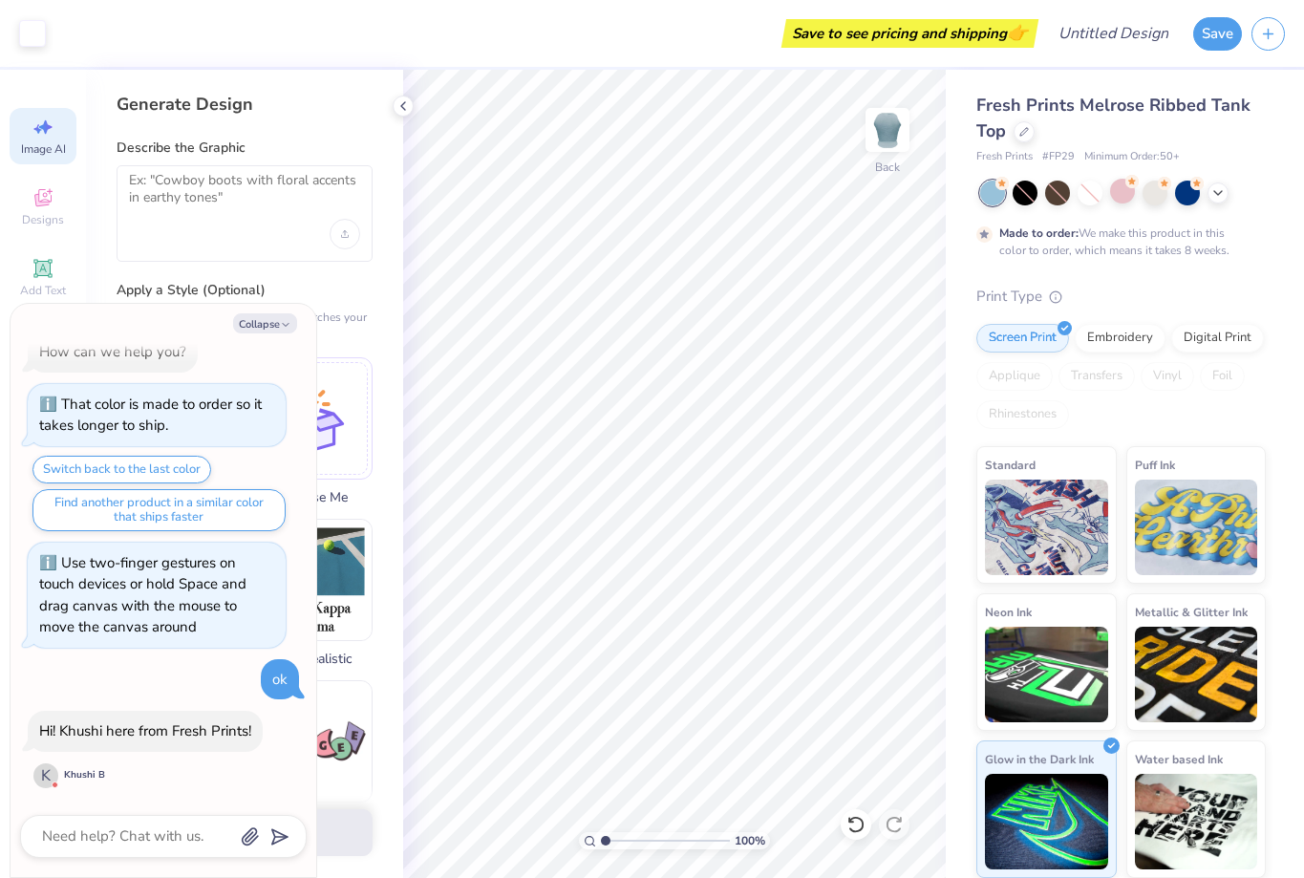  I want to click on span: Metallic & Glitter Ink, so click(1191, 611).